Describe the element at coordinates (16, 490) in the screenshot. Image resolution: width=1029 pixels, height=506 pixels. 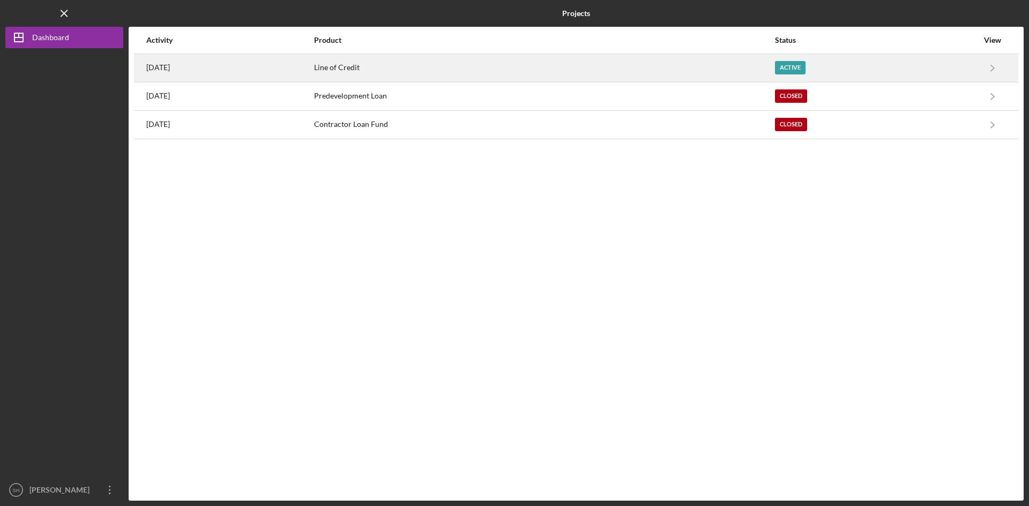
I see `text: SH` at that location.